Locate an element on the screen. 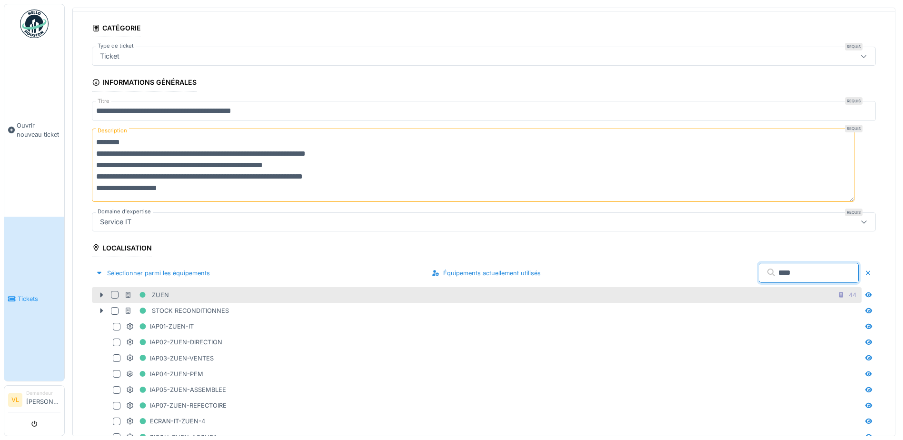  div: Informations générales is located at coordinates (144, 83).